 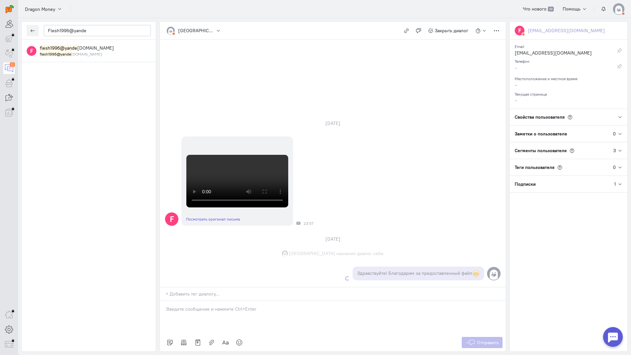 I want to click on span: Теги пользователя, so click(x=535, y=167).